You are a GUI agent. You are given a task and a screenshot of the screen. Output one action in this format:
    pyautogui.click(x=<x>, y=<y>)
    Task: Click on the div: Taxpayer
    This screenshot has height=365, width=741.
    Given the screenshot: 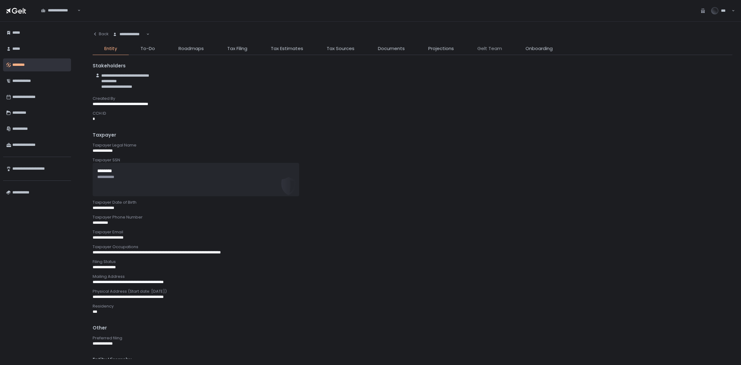 What is the action you would take?
    pyautogui.click(x=413, y=135)
    